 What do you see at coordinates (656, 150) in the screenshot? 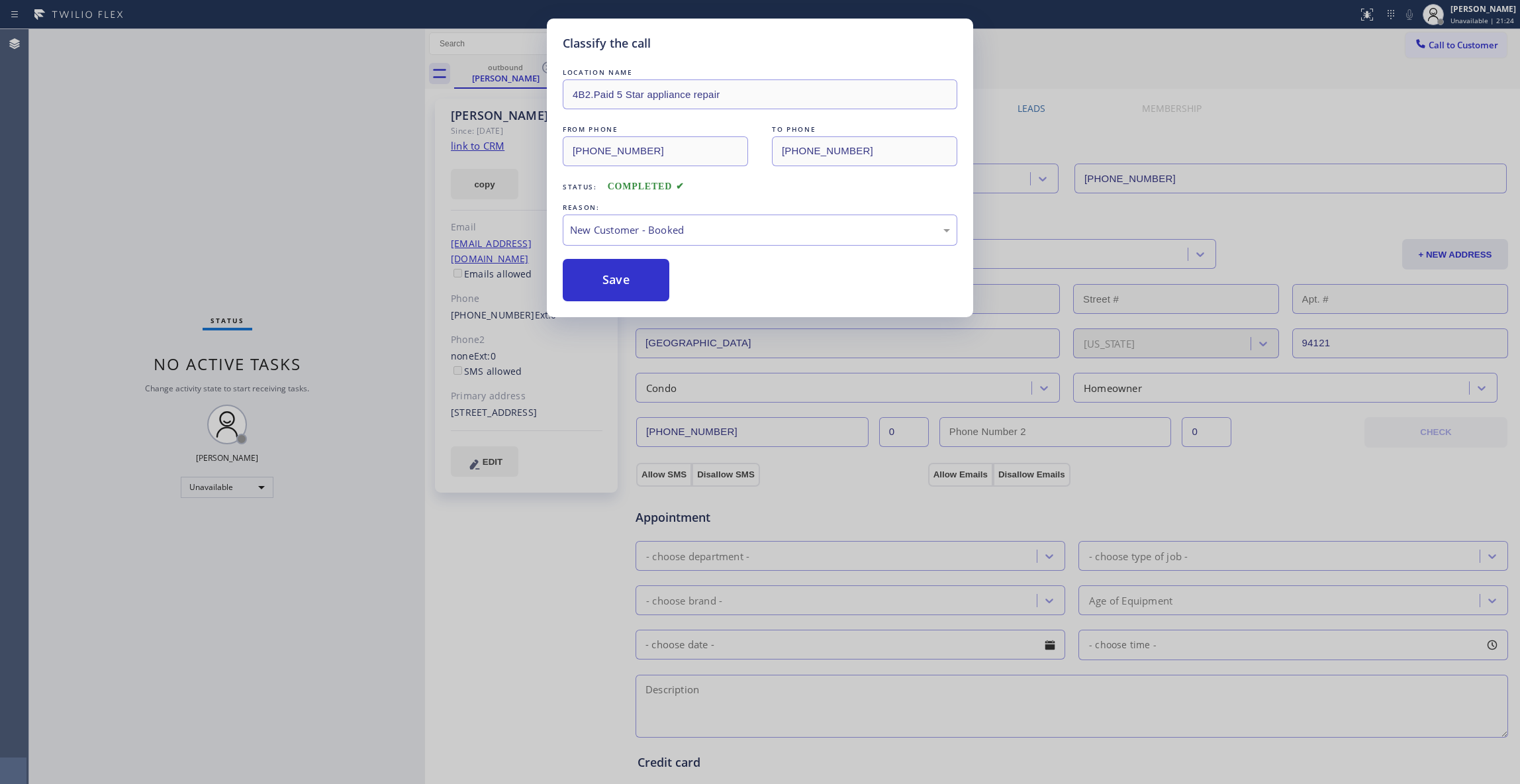
I see `input: From phone` at bounding box center [656, 150].